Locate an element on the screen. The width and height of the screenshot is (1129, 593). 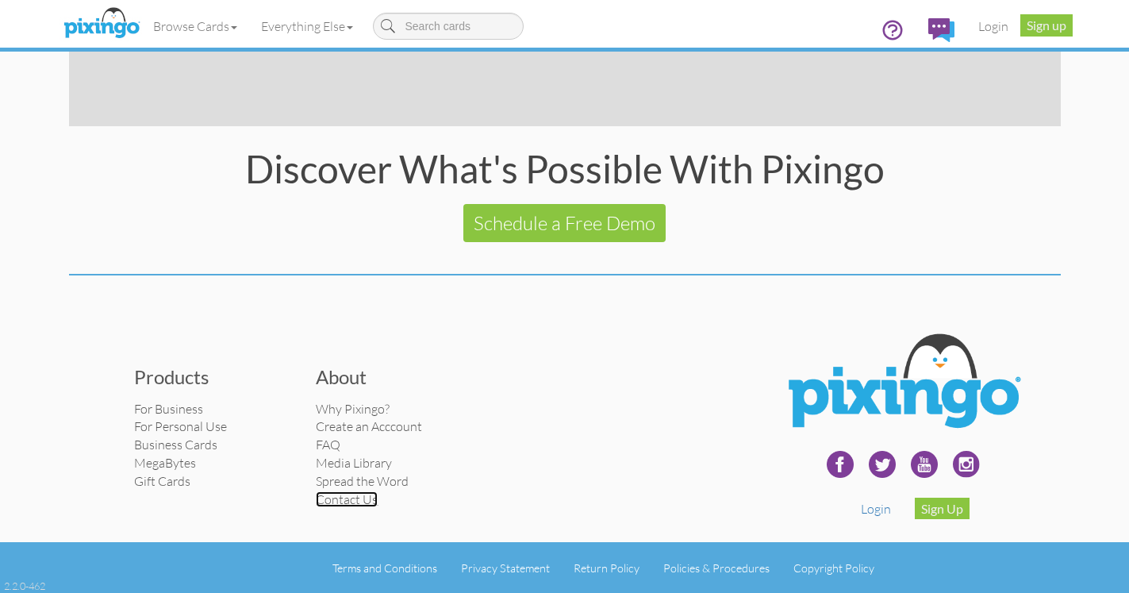
a: Why Pixingo? is located at coordinates (352, 409).